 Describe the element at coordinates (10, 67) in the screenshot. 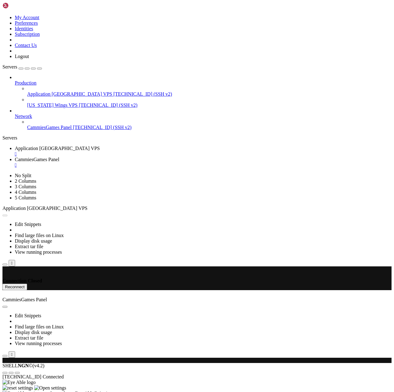

I see `span: Servers` at that location.